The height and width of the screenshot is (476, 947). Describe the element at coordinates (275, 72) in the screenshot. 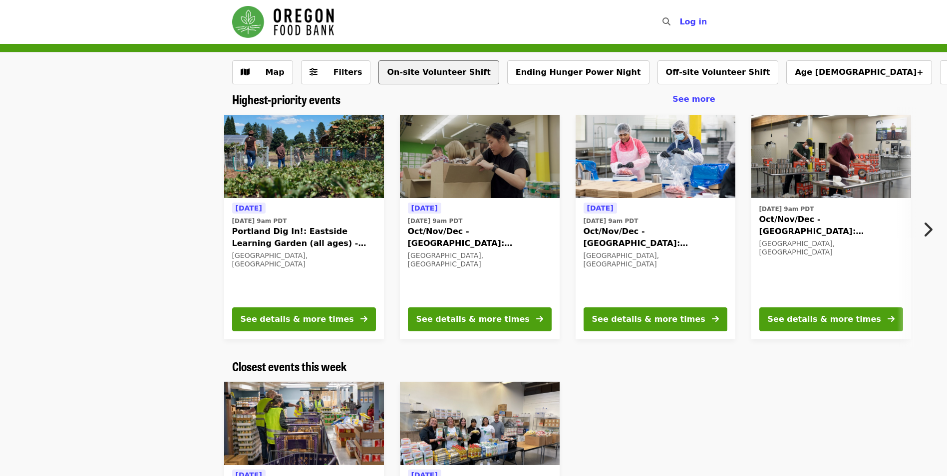

I see `span: Map` at that location.